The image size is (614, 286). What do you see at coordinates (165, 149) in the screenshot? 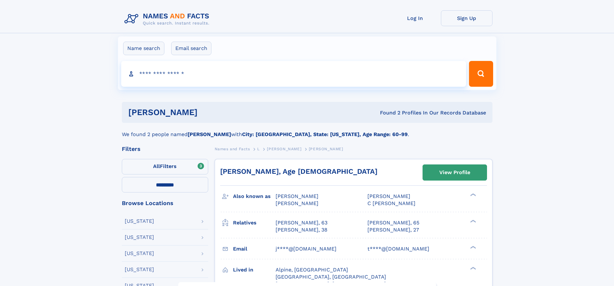
I see `div: Filters` at bounding box center [165, 149].